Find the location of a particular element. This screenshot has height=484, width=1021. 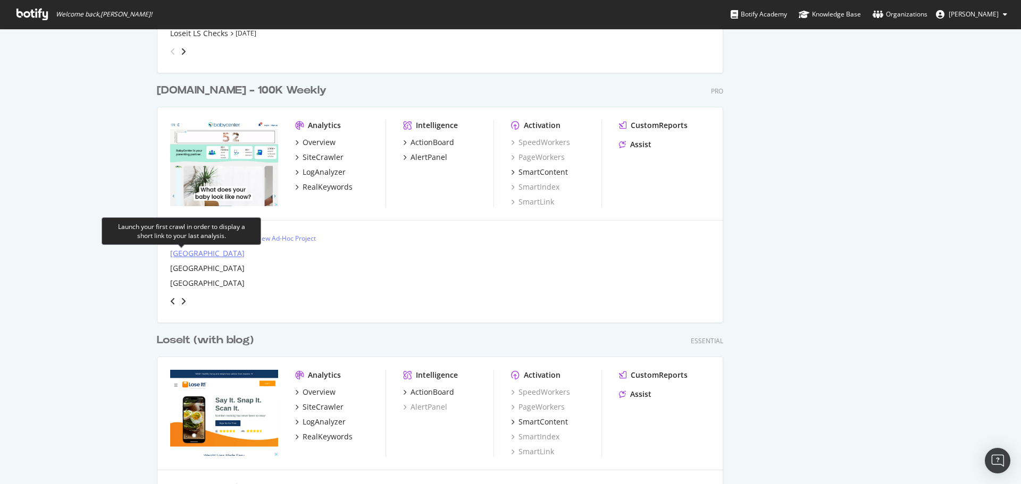

div: New Ad-Hoc Project is located at coordinates (286, 238).